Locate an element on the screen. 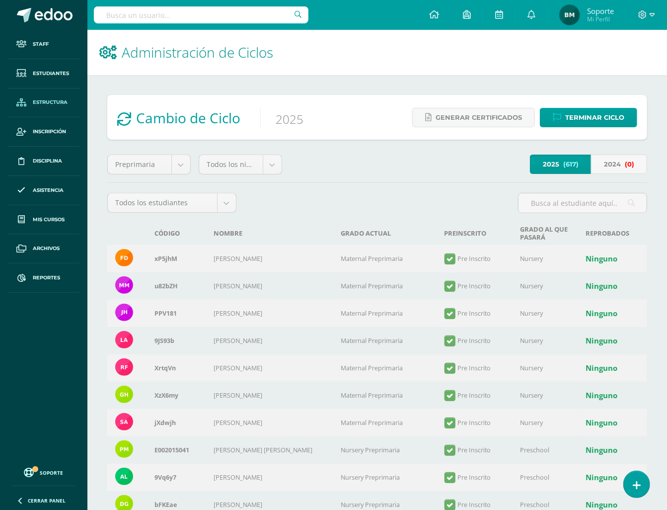  th: Grado al que pasará is located at coordinates (545, 233).